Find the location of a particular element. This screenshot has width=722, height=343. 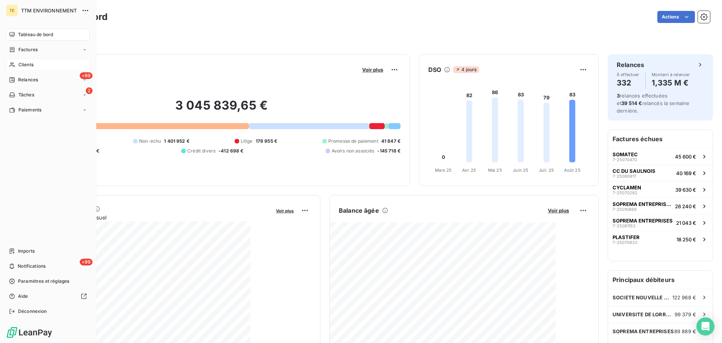

a: Tableau de bord is located at coordinates (48, 35).